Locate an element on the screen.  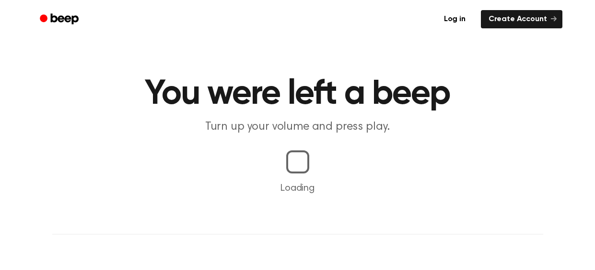
a: Log in is located at coordinates (455, 19).